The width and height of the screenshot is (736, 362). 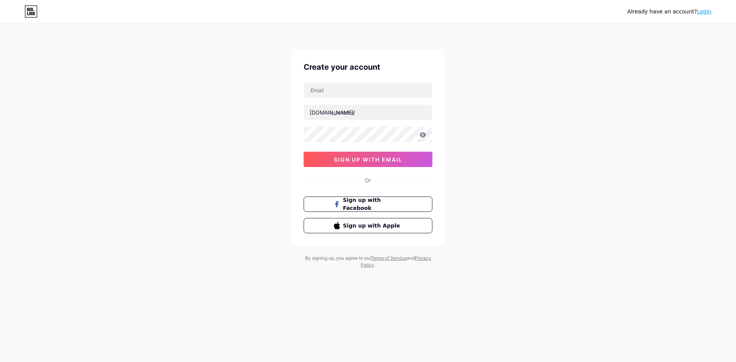 What do you see at coordinates (368, 204) in the screenshot?
I see `button: Sign up with Facebook` at bounding box center [368, 204].